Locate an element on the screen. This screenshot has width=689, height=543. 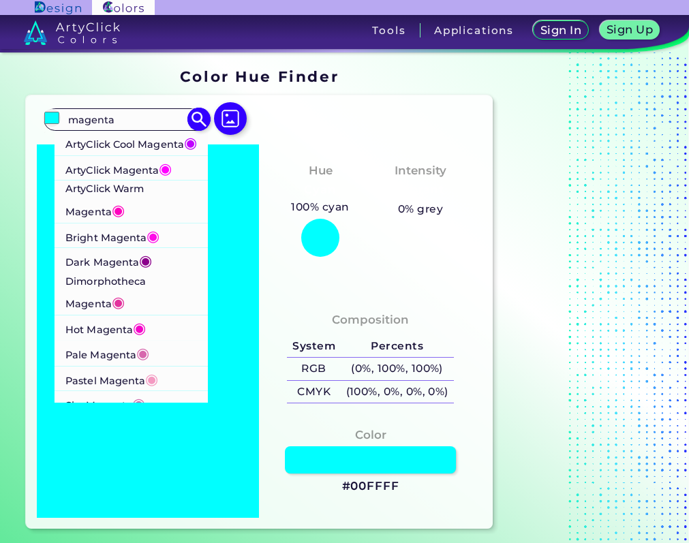
img: icon search is located at coordinates (199, 119).